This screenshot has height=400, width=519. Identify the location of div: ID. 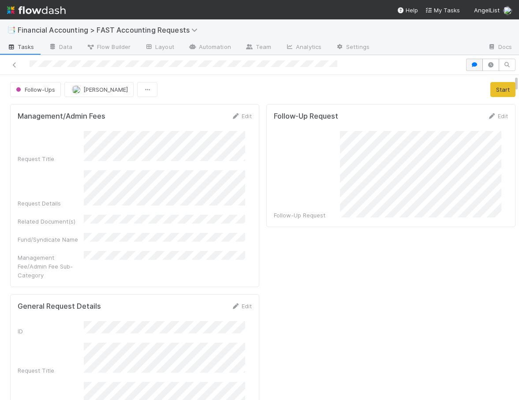
(51, 331).